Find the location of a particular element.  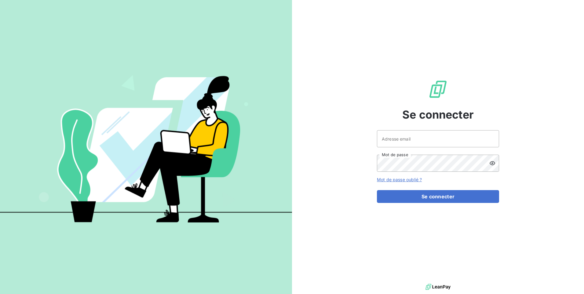

span: Se connecter is located at coordinates (438, 115).